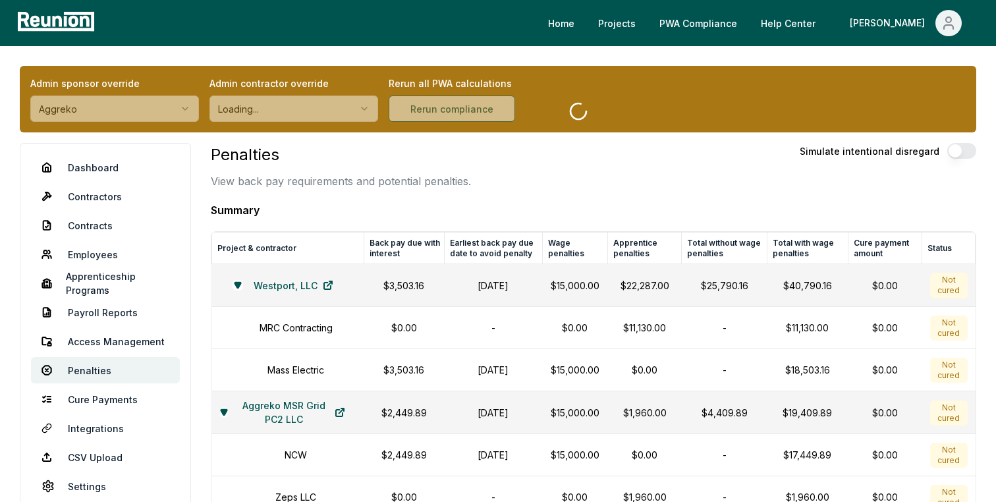 This screenshot has width=996, height=502. What do you see at coordinates (561, 23) in the screenshot?
I see `a: Home` at bounding box center [561, 23].